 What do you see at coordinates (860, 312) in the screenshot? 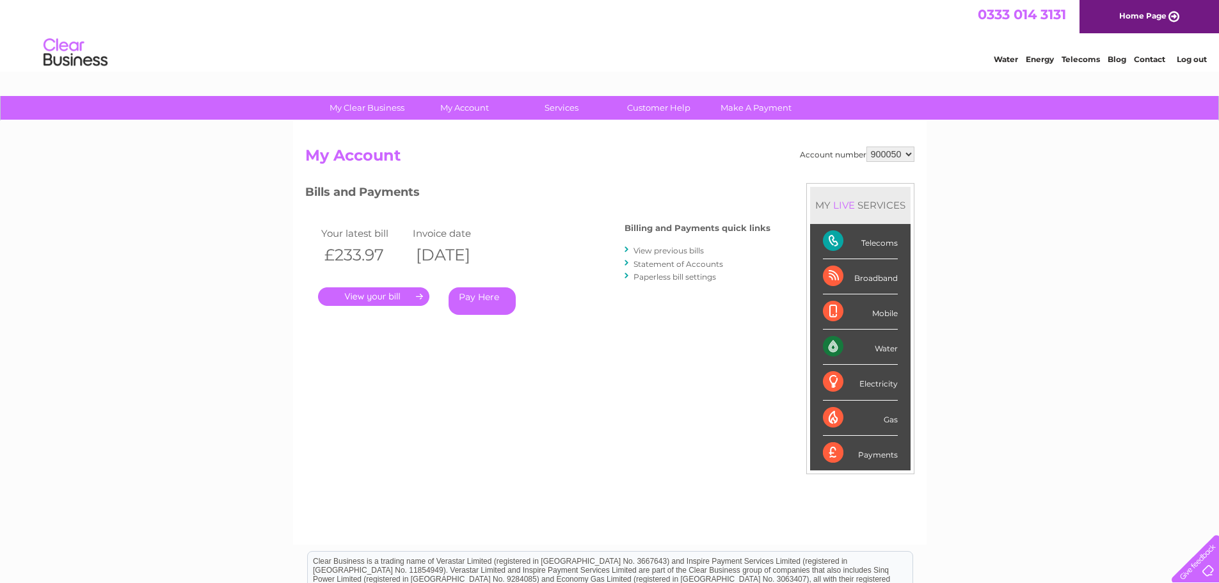
I see `div: Mobile` at bounding box center [860, 312].